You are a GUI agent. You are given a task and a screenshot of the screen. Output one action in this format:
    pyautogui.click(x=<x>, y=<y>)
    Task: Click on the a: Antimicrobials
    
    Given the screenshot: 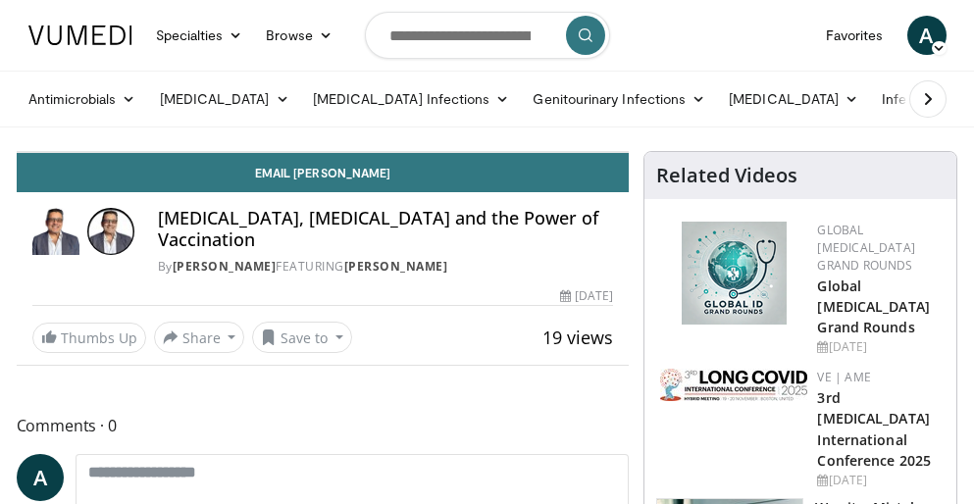 What is the action you would take?
    pyautogui.click(x=82, y=99)
    